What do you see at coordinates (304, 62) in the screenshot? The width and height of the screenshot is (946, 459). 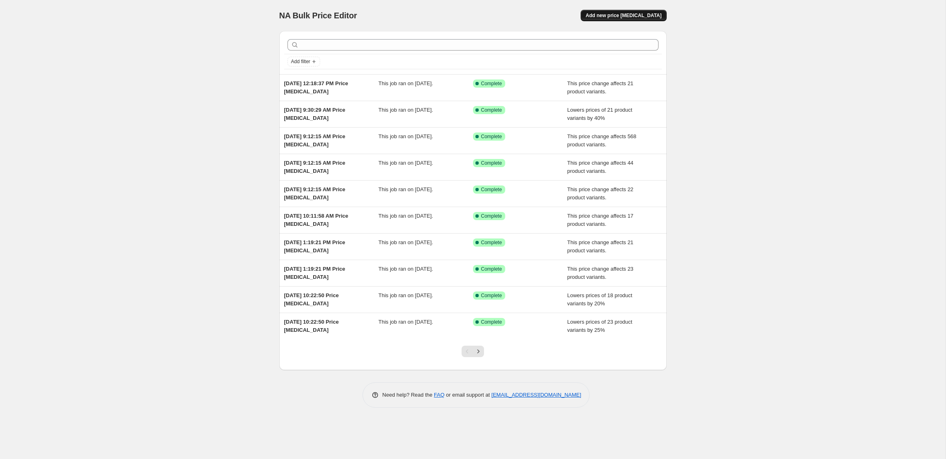 I see `button: Add filter` at bounding box center [304, 62].